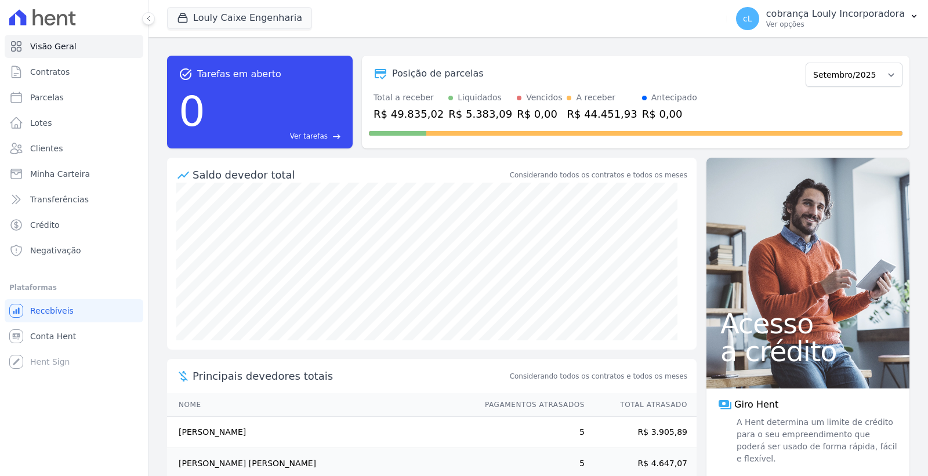  What do you see at coordinates (350, 376) in the screenshot?
I see `span: Principais devedores totais` at bounding box center [350, 376].